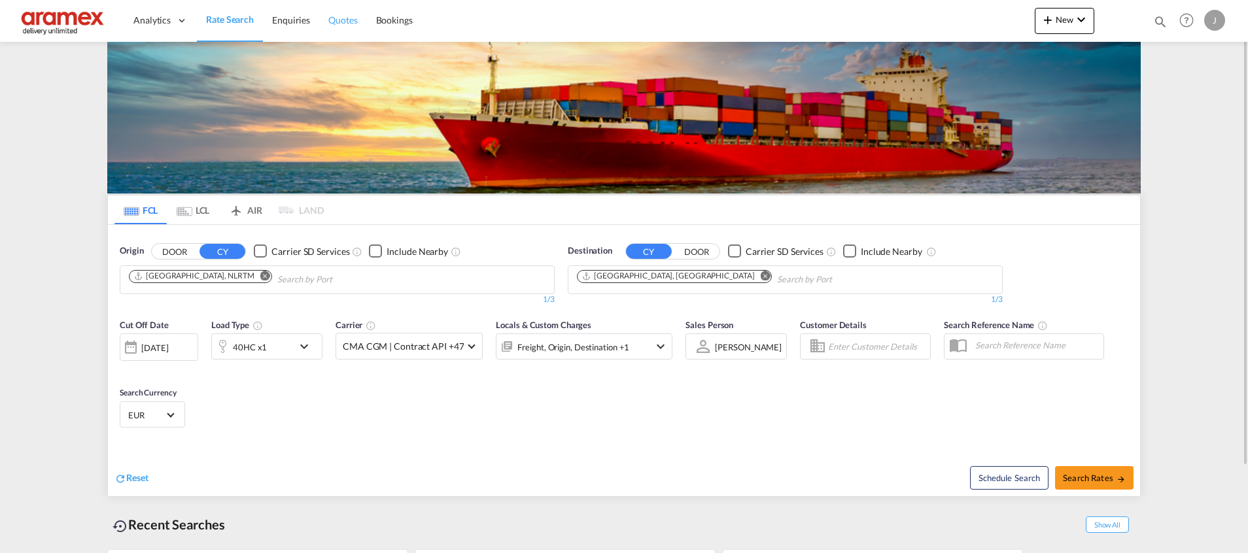 This screenshot has width=1248, height=553. What do you see at coordinates (237, 325) in the screenshot?
I see `span: Load Type` at bounding box center [237, 325].